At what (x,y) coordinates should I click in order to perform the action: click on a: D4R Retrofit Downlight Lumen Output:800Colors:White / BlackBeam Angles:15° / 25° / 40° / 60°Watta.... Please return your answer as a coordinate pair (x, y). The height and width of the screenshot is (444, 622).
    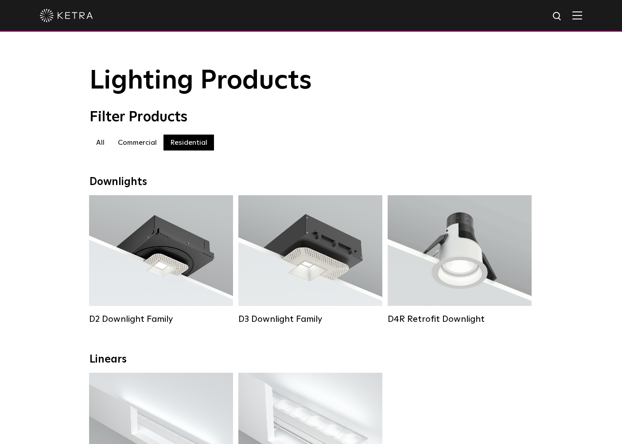
    Looking at the image, I should click on (459, 259).